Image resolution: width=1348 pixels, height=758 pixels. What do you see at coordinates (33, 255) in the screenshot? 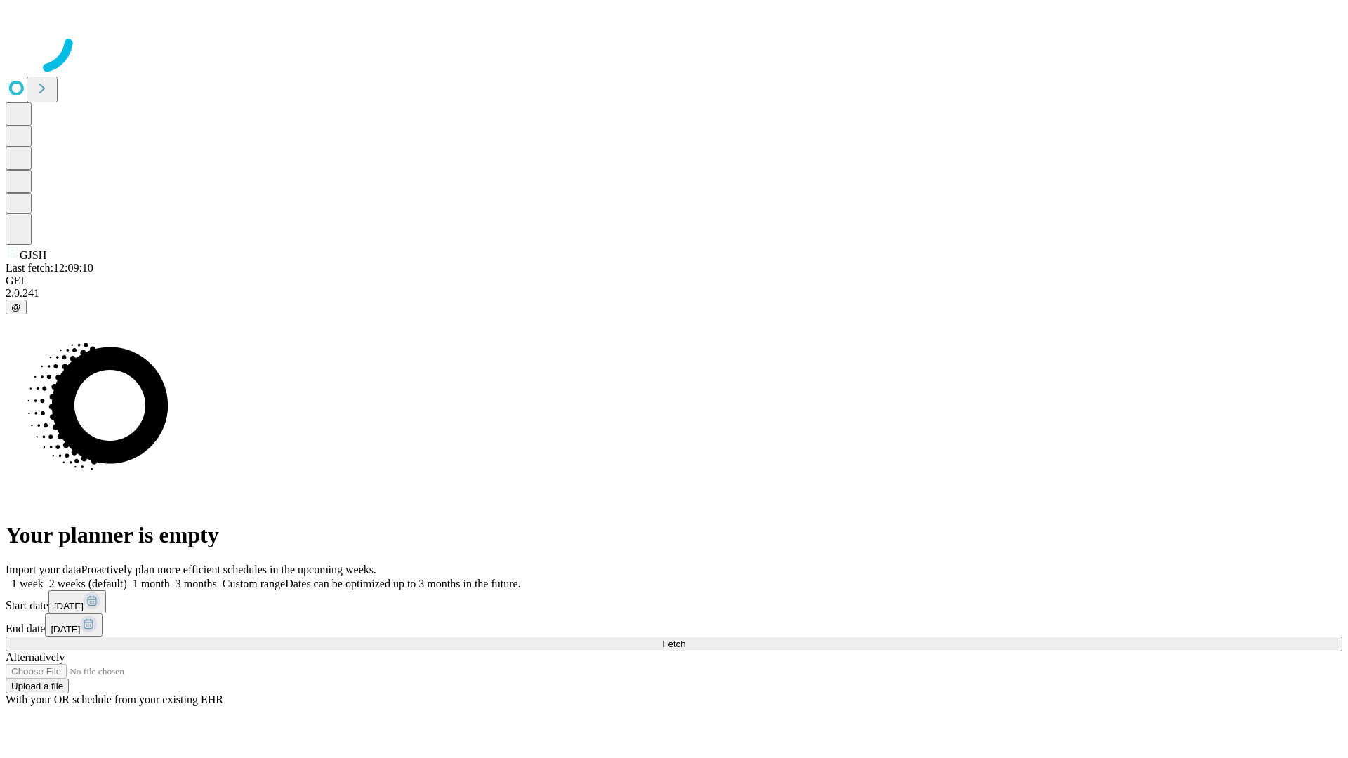
I see `span: GJSH` at bounding box center [33, 255].